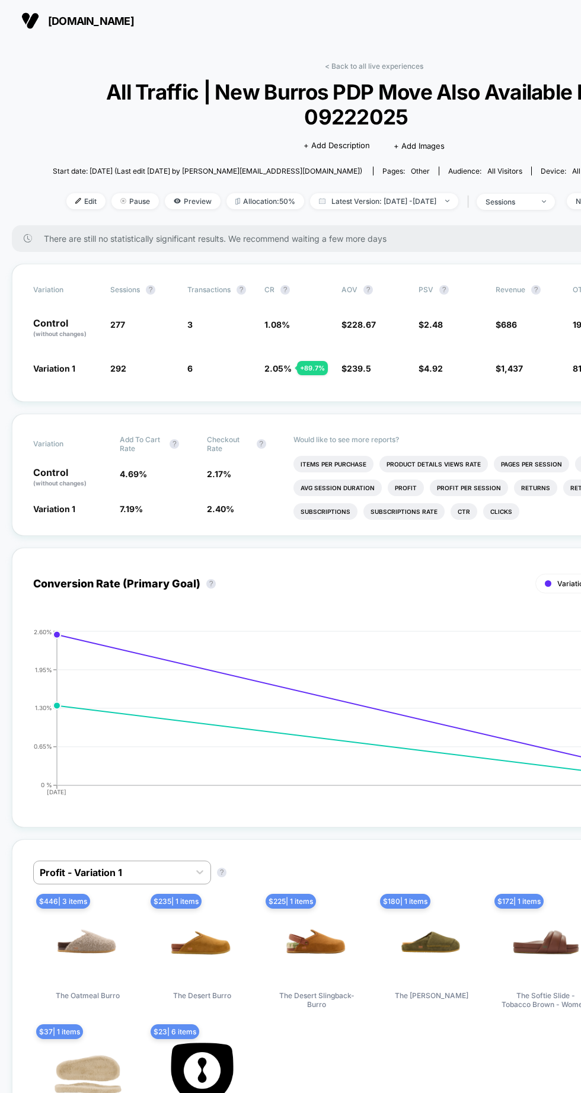  Describe the element at coordinates (118, 368) in the screenshot. I see `span: 292` at that location.